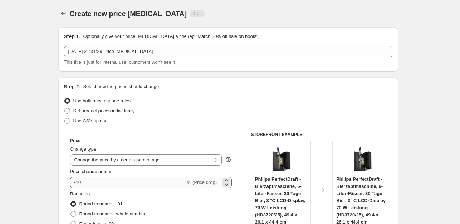 Image resolution: width=460 pixels, height=224 pixels. Describe the element at coordinates (102, 101) in the screenshot. I see `span: Use bulk price change rules` at that location.